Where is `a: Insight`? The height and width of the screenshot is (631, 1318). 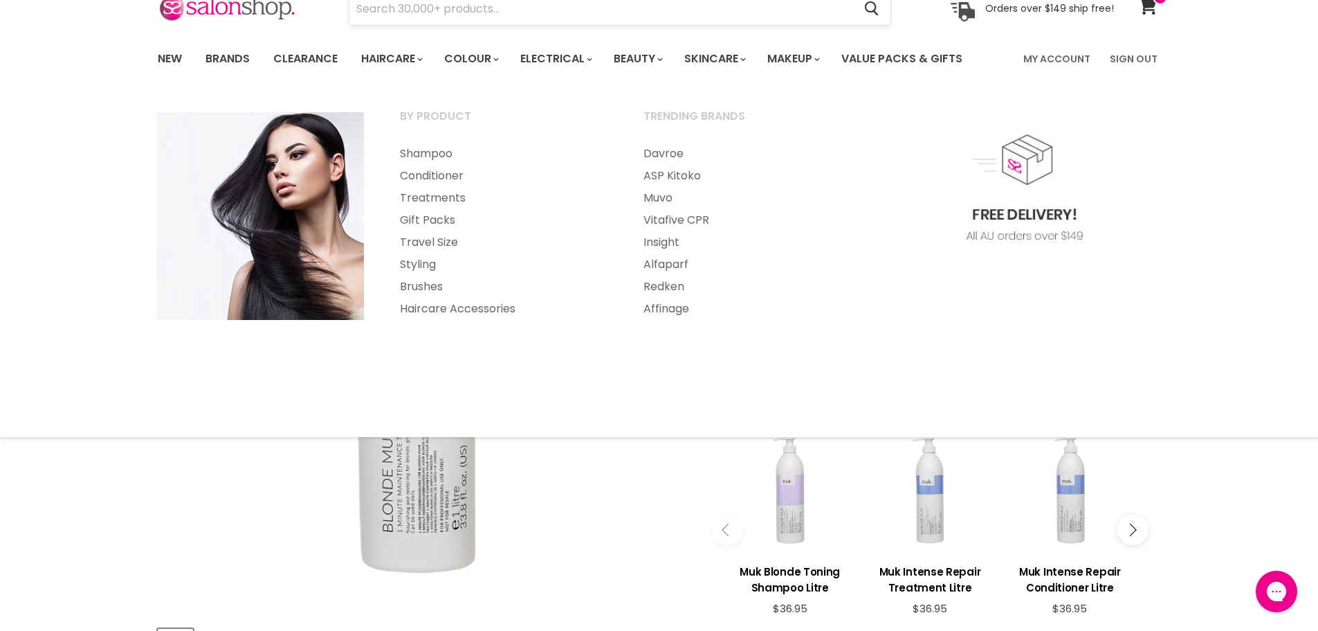 a: Insight is located at coordinates (747, 242).